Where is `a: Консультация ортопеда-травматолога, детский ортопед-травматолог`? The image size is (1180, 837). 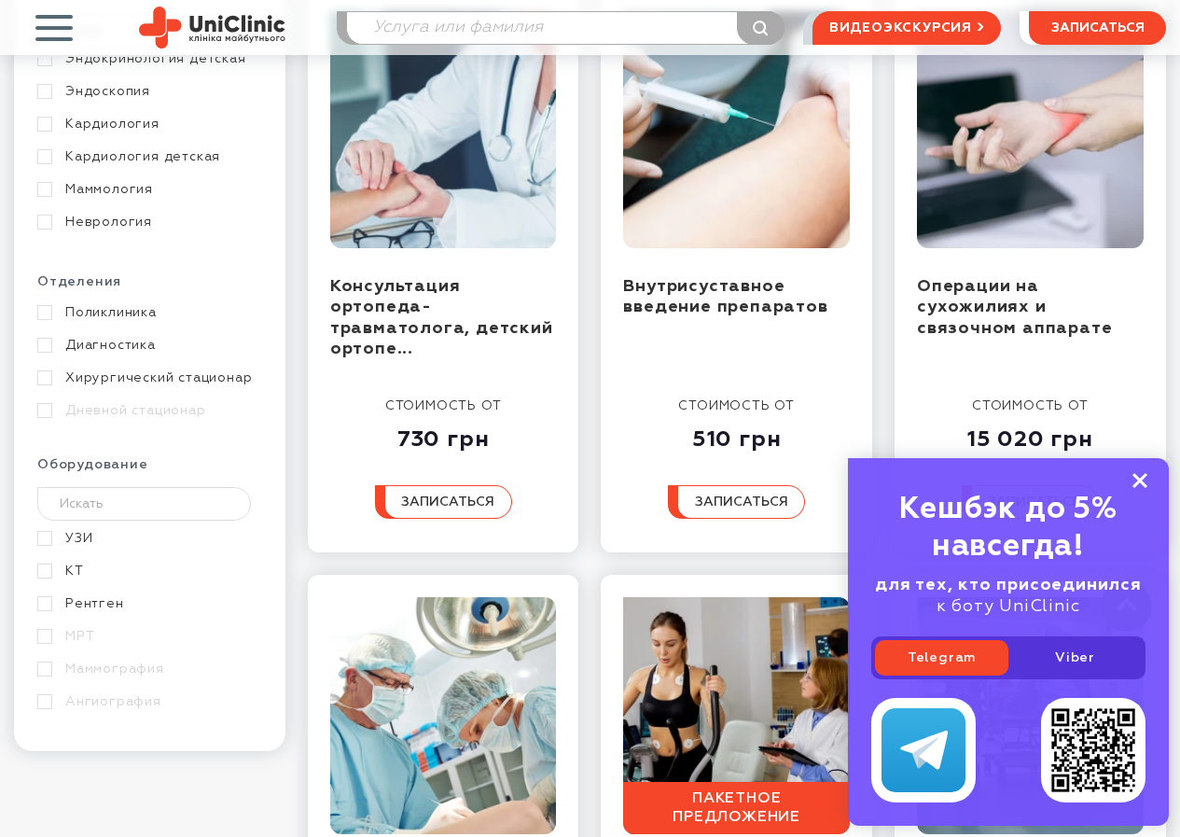
a: Консультация ортопеда-травматолога, детский ортопед-травматолог is located at coordinates (443, 130).